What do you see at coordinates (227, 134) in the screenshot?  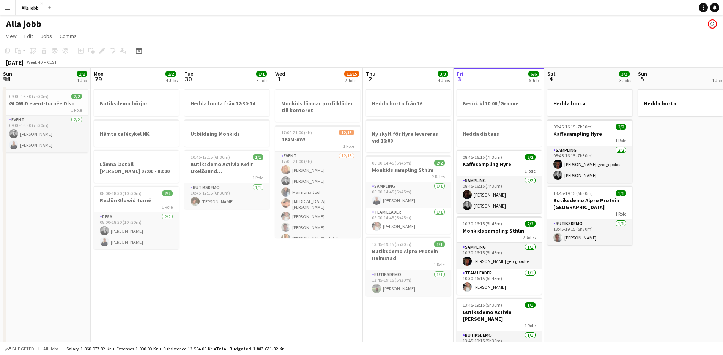 I see `h3: Utbildning Monkids` at bounding box center [227, 134].